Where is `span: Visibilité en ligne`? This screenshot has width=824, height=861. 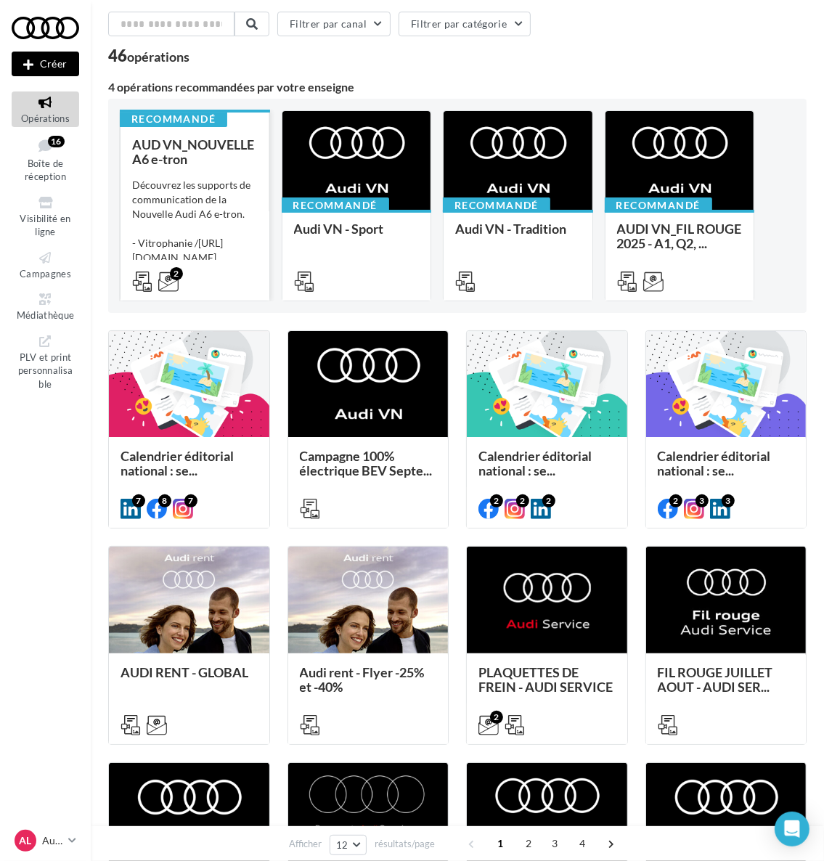 span: Visibilité en ligne is located at coordinates (45, 225).